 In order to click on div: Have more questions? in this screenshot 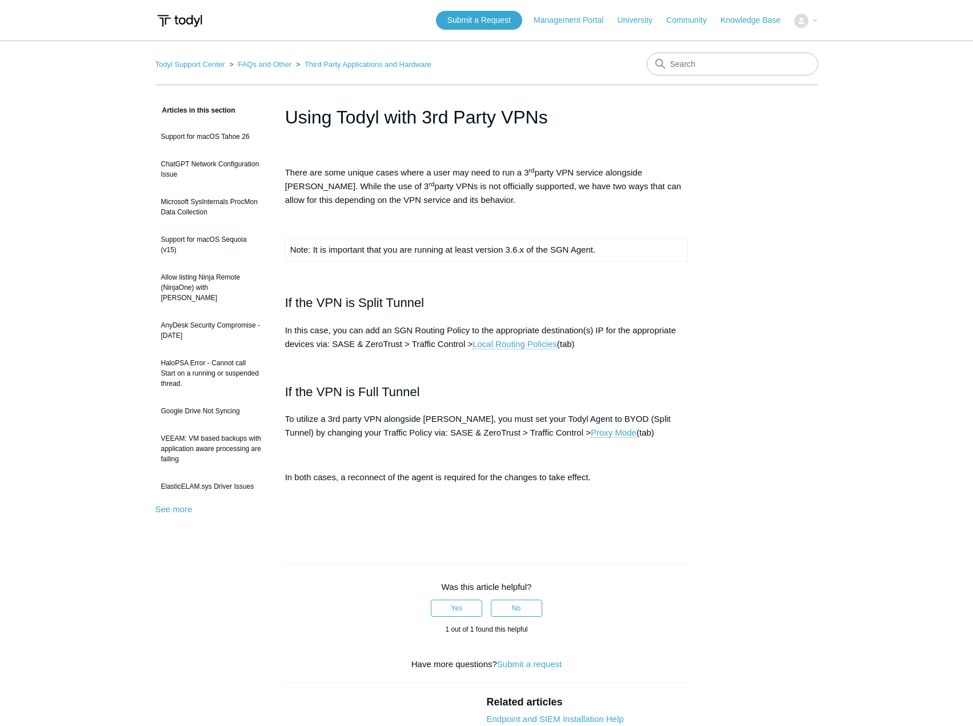, I will do `click(487, 664)`.